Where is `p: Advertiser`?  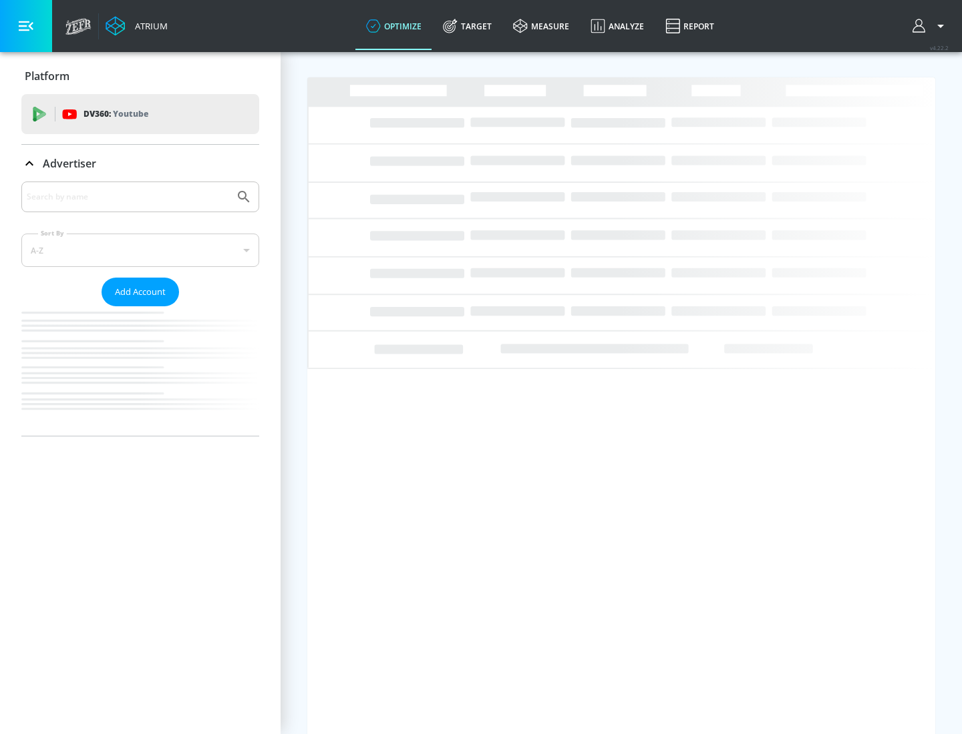
p: Advertiser is located at coordinates (69, 164).